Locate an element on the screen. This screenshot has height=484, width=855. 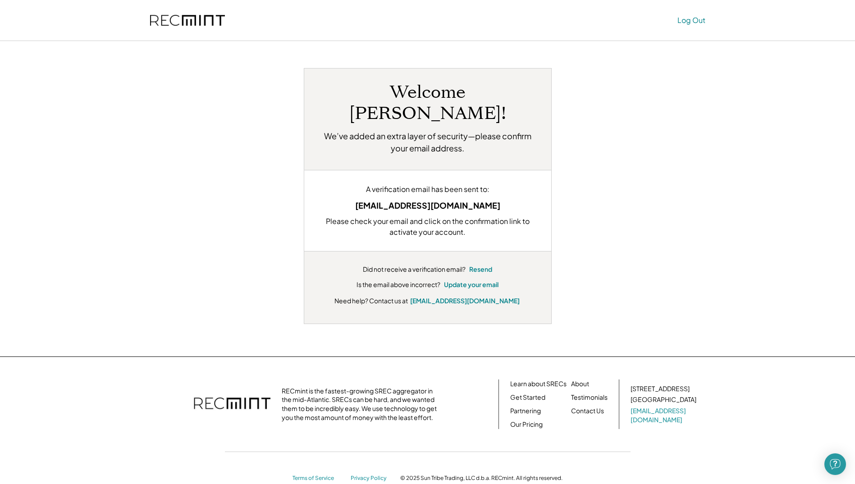
div: RECmint is the fastest-growing SREC aggregator in the mid-Atlantic. SRECs can be hard, and we wan... is located at coordinates (361, 404).